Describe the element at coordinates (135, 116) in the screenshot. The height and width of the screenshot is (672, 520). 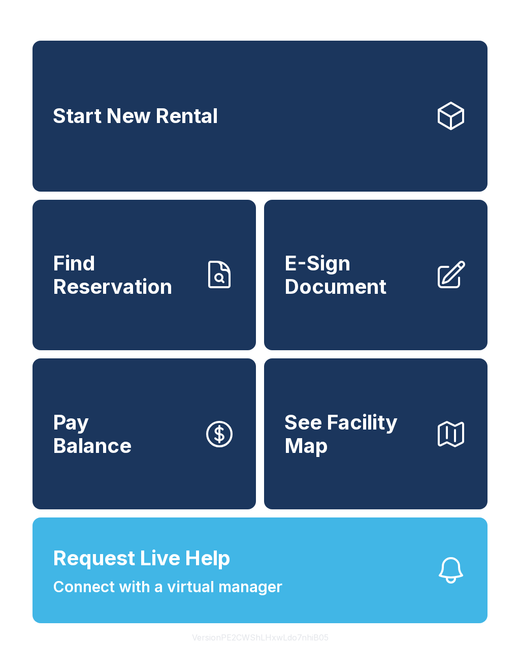
I see `span: Start New Rental` at that location.